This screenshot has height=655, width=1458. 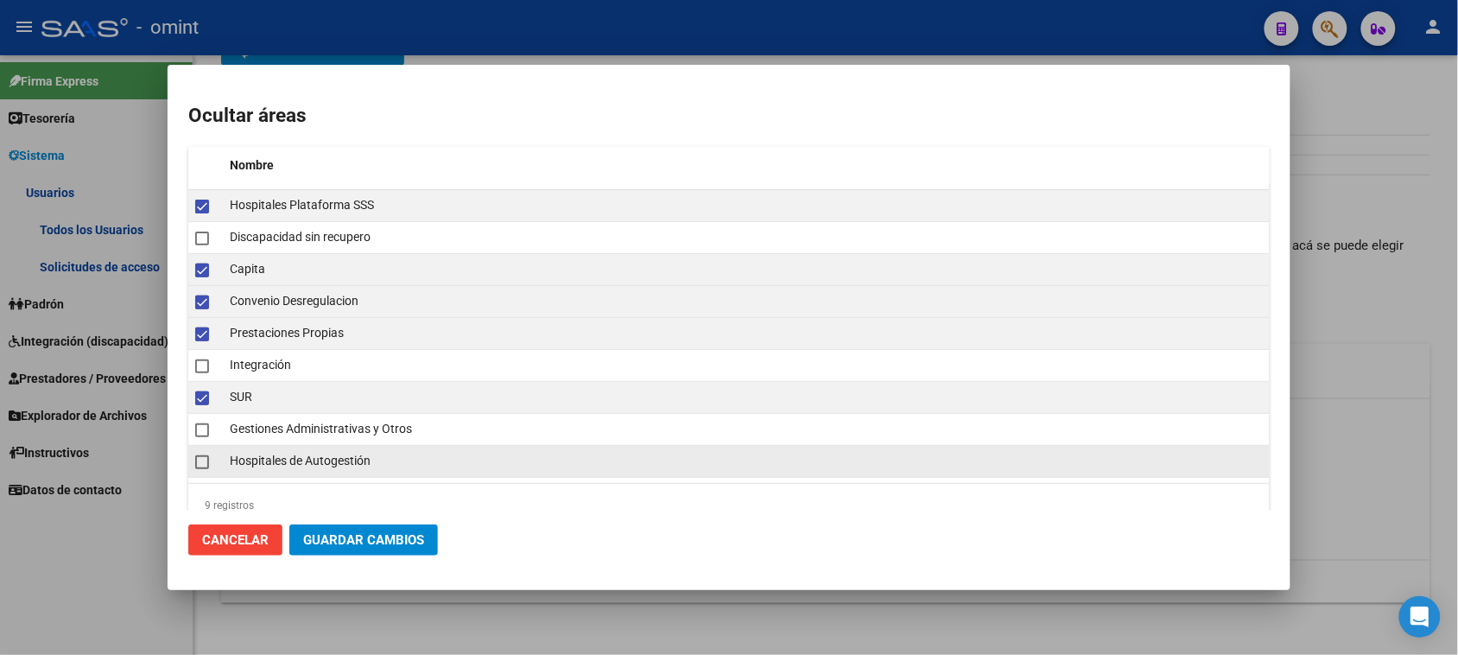 What do you see at coordinates (294, 301) in the screenshot?
I see `span: Convenio Desregulacion` at bounding box center [294, 301].